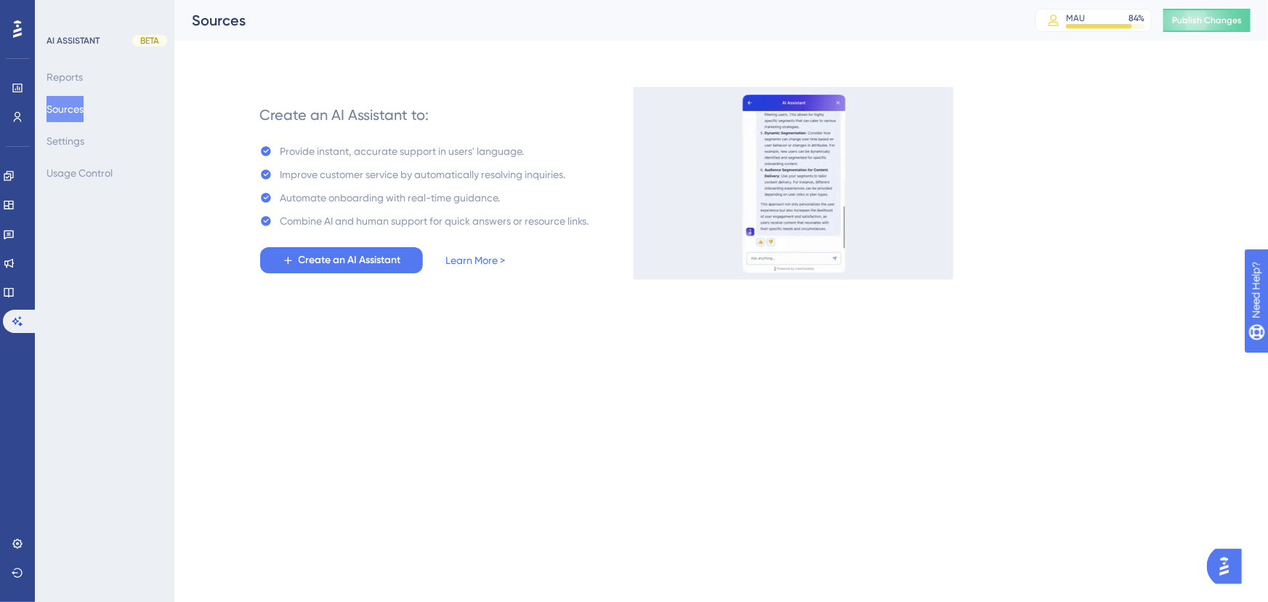  What do you see at coordinates (390, 198) in the screenshot?
I see `div: Automate onboarding with real-time guidance.` at bounding box center [390, 198].